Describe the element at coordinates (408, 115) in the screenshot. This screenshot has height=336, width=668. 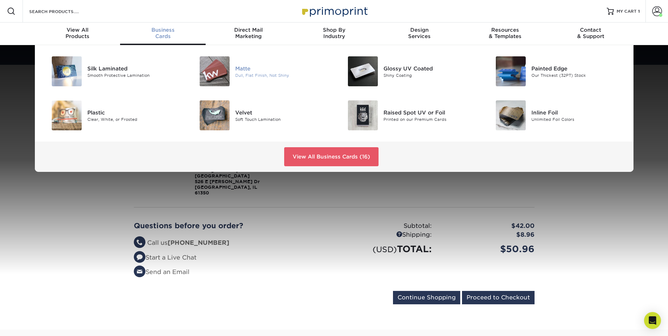
I see `a: Raised Spot UV or Foil Business Cards Raised Spot UV or Foil Printed on our Premium Cards` at that location.